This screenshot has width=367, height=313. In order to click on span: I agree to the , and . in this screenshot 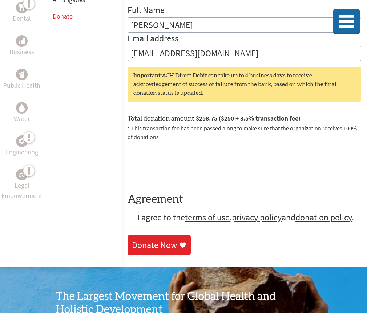, I will do `click(246, 217)`.